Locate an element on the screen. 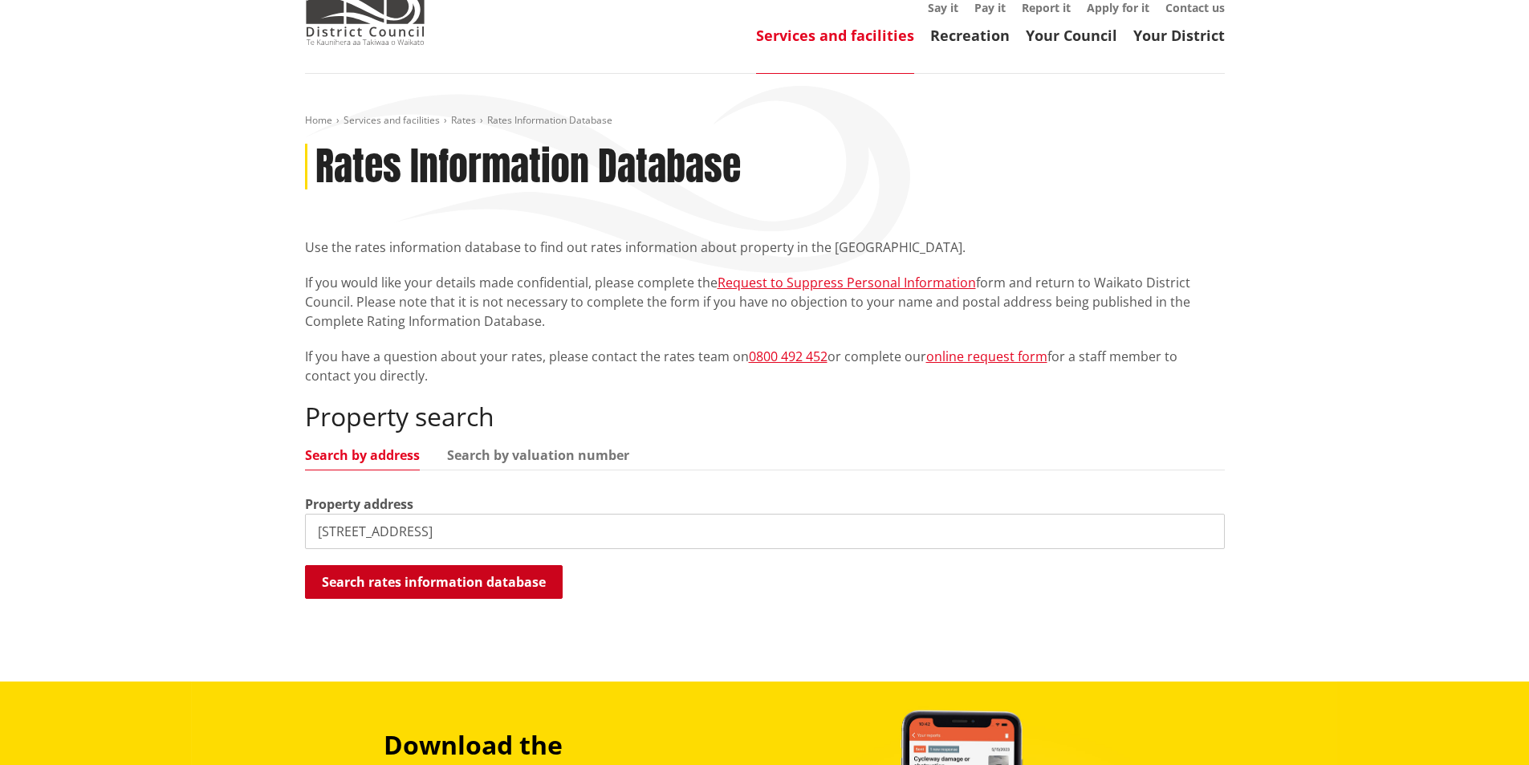  p: If you have a question about your rates, please contact the rates team on or complete our for a s... is located at coordinates (765, 366).